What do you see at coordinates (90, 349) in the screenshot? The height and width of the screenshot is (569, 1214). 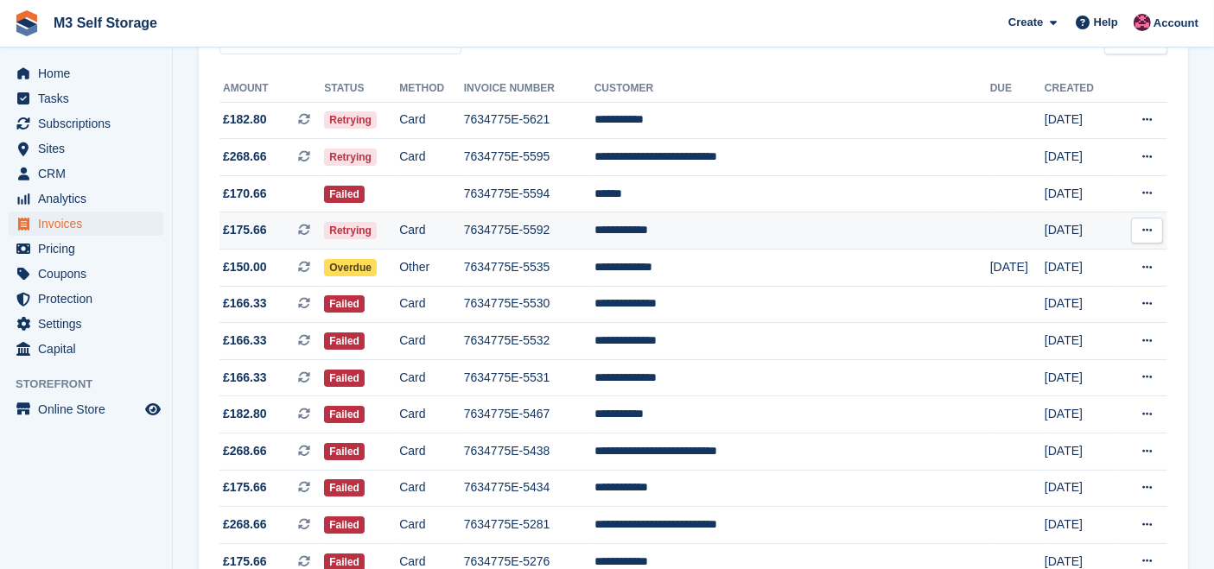 I see `span: Capital` at bounding box center [90, 349].